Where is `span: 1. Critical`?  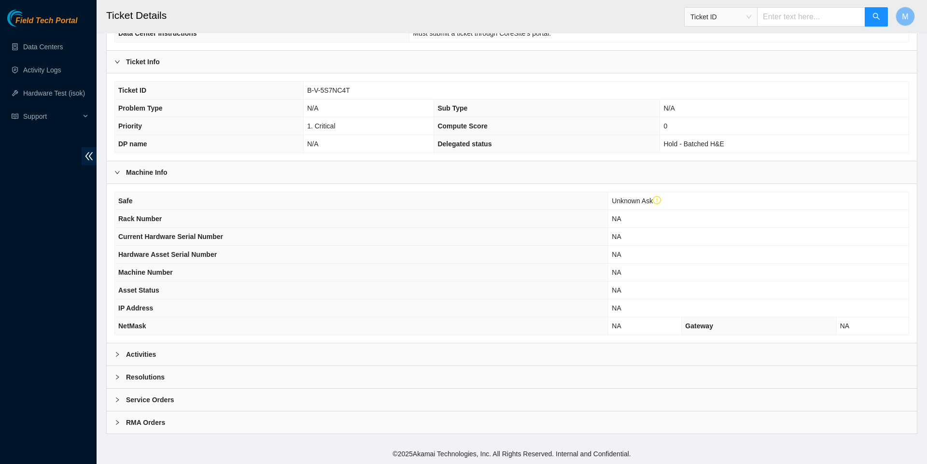
span: 1. Critical is located at coordinates (321, 126).